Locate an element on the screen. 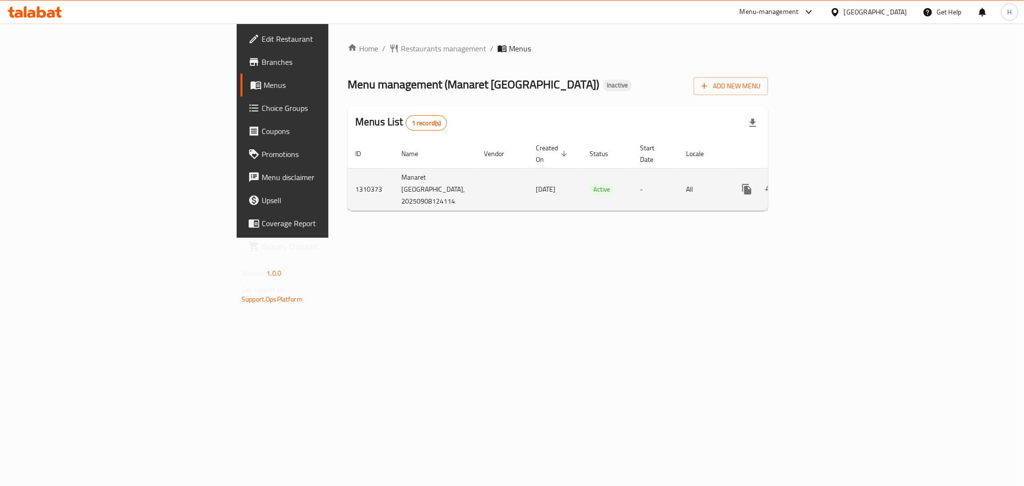 This screenshot has height=486, width=1024. span: Inactive is located at coordinates (617, 85).